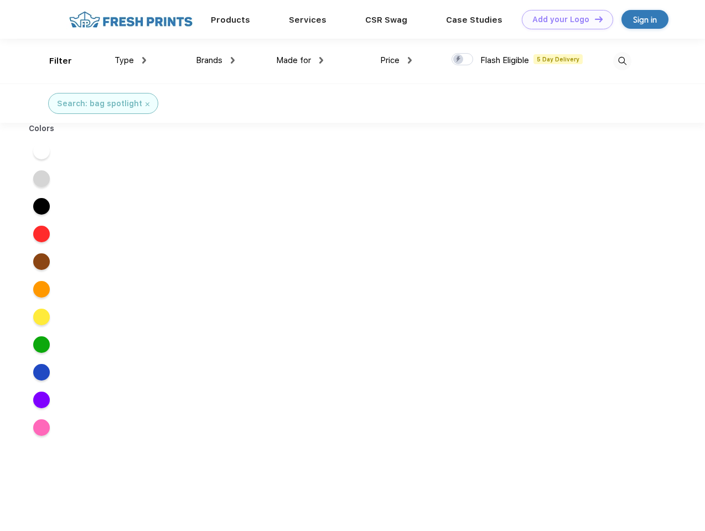  Describe the element at coordinates (622, 61) in the screenshot. I see `img: desktop_search.svg` at that location.